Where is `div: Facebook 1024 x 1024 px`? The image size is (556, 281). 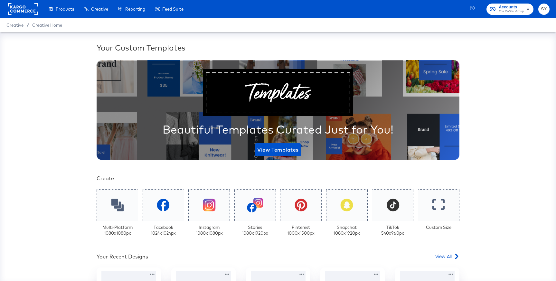
div: Facebook 1024 x 1024 px is located at coordinates (163, 230).